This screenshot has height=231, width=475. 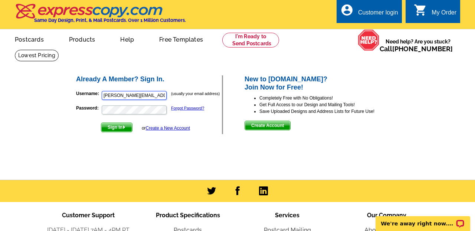 I want to click on h4: Same Day Design, Print, & Mail Postcards. Over 1 Million Customers., so click(x=110, y=20).